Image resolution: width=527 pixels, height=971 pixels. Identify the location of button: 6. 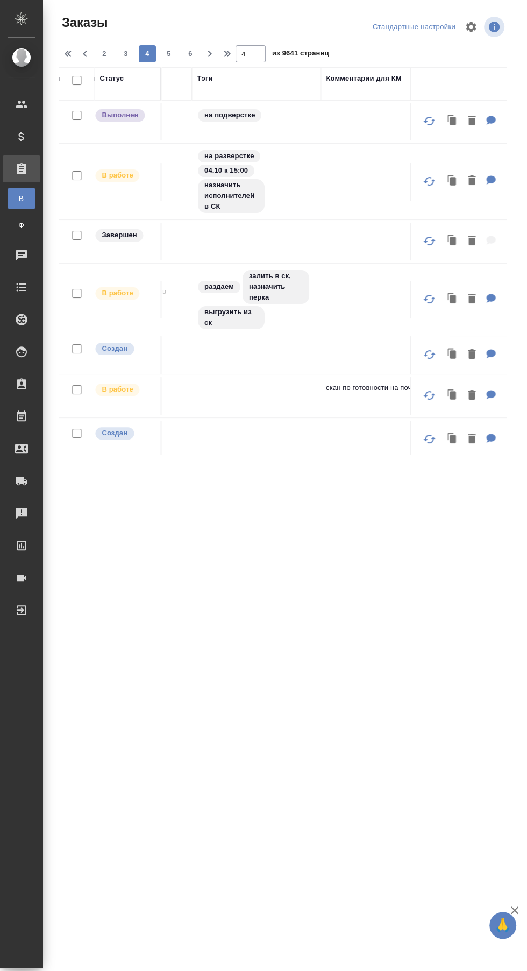
(191, 54).